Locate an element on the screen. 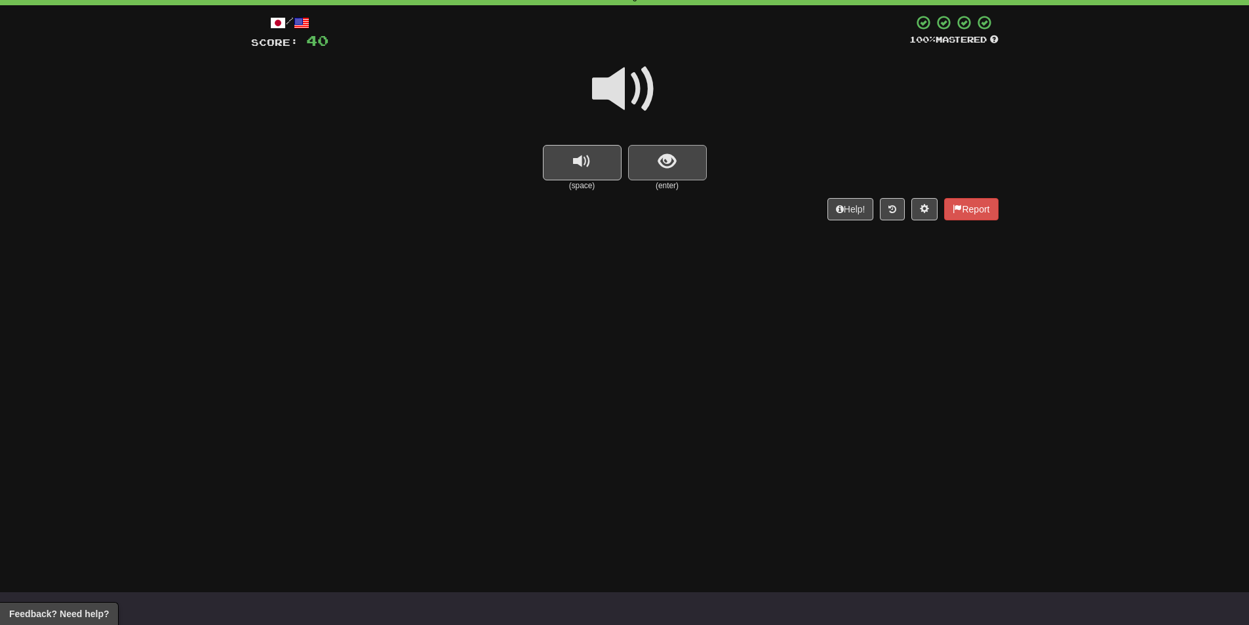 Image resolution: width=1249 pixels, height=625 pixels. button: Round history (alt+y) is located at coordinates (892, 209).